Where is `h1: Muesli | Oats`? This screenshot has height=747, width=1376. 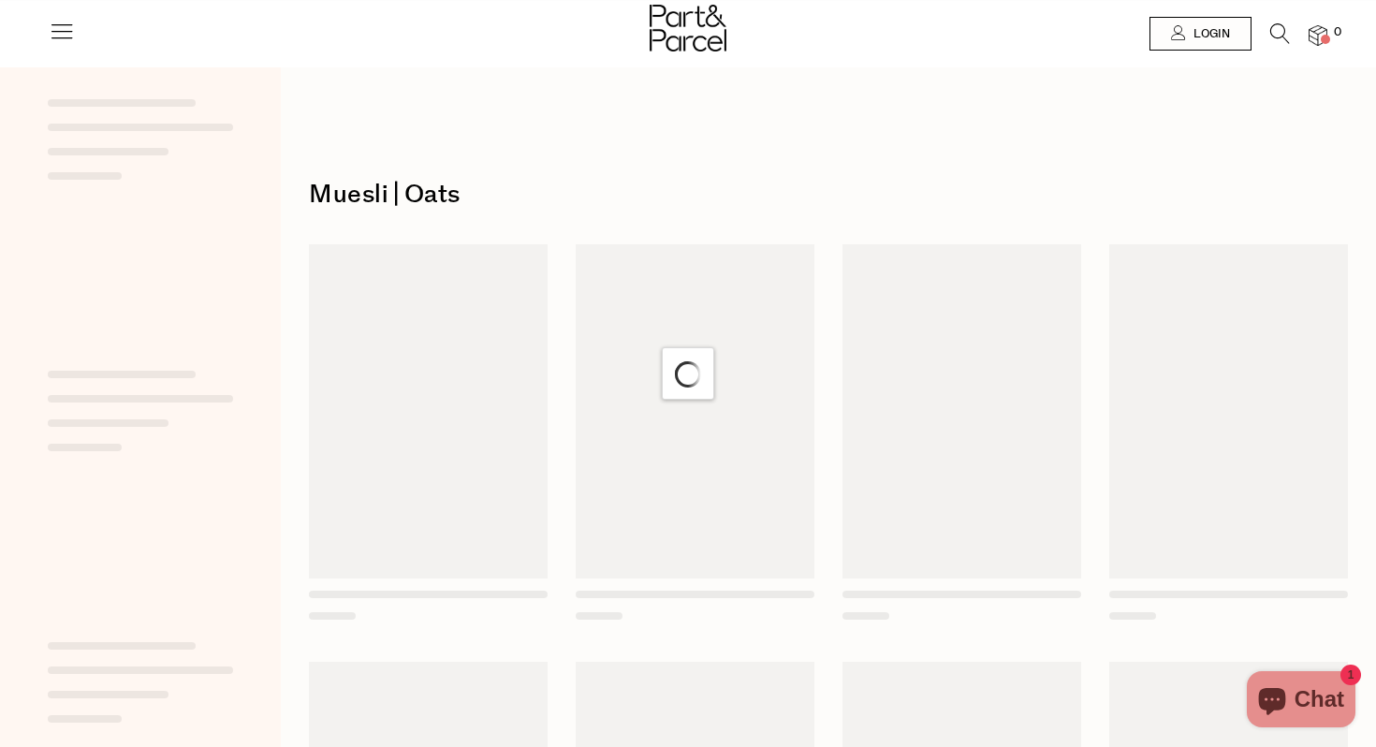 h1: Muesli | Oats is located at coordinates (828, 195).